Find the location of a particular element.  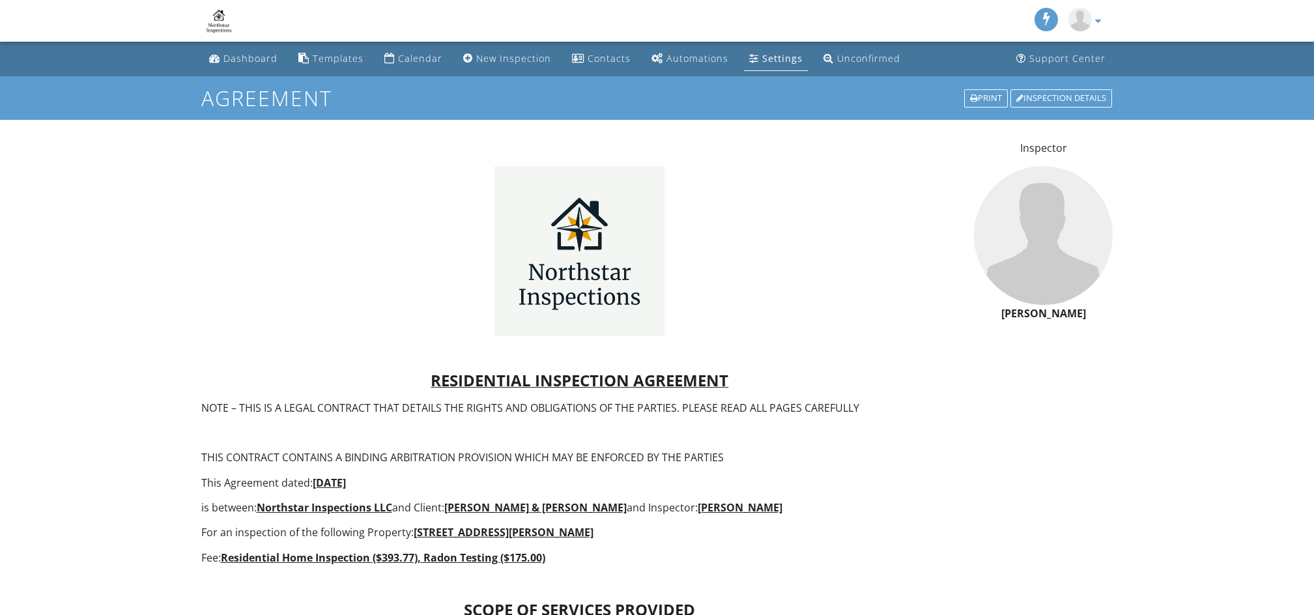

div: Dashboard is located at coordinates (250, 58).